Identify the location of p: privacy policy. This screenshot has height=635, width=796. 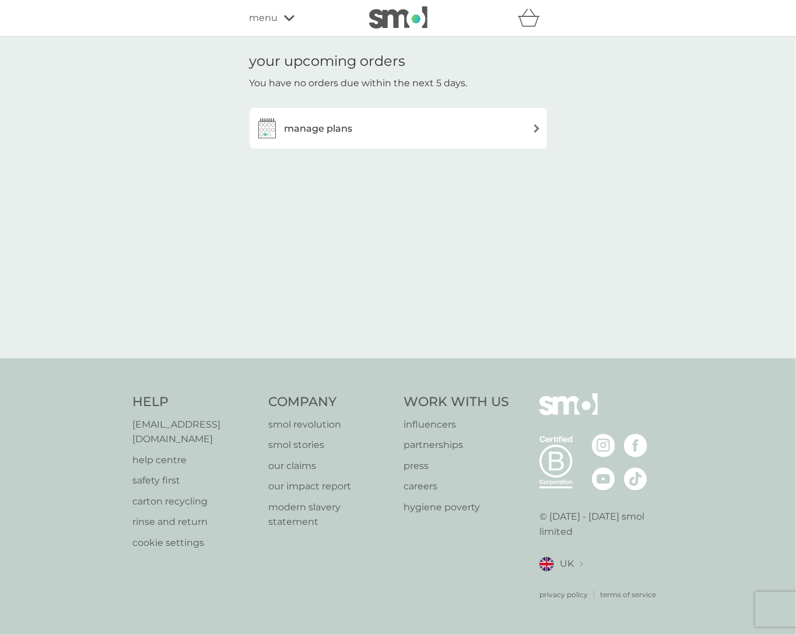
(563, 595).